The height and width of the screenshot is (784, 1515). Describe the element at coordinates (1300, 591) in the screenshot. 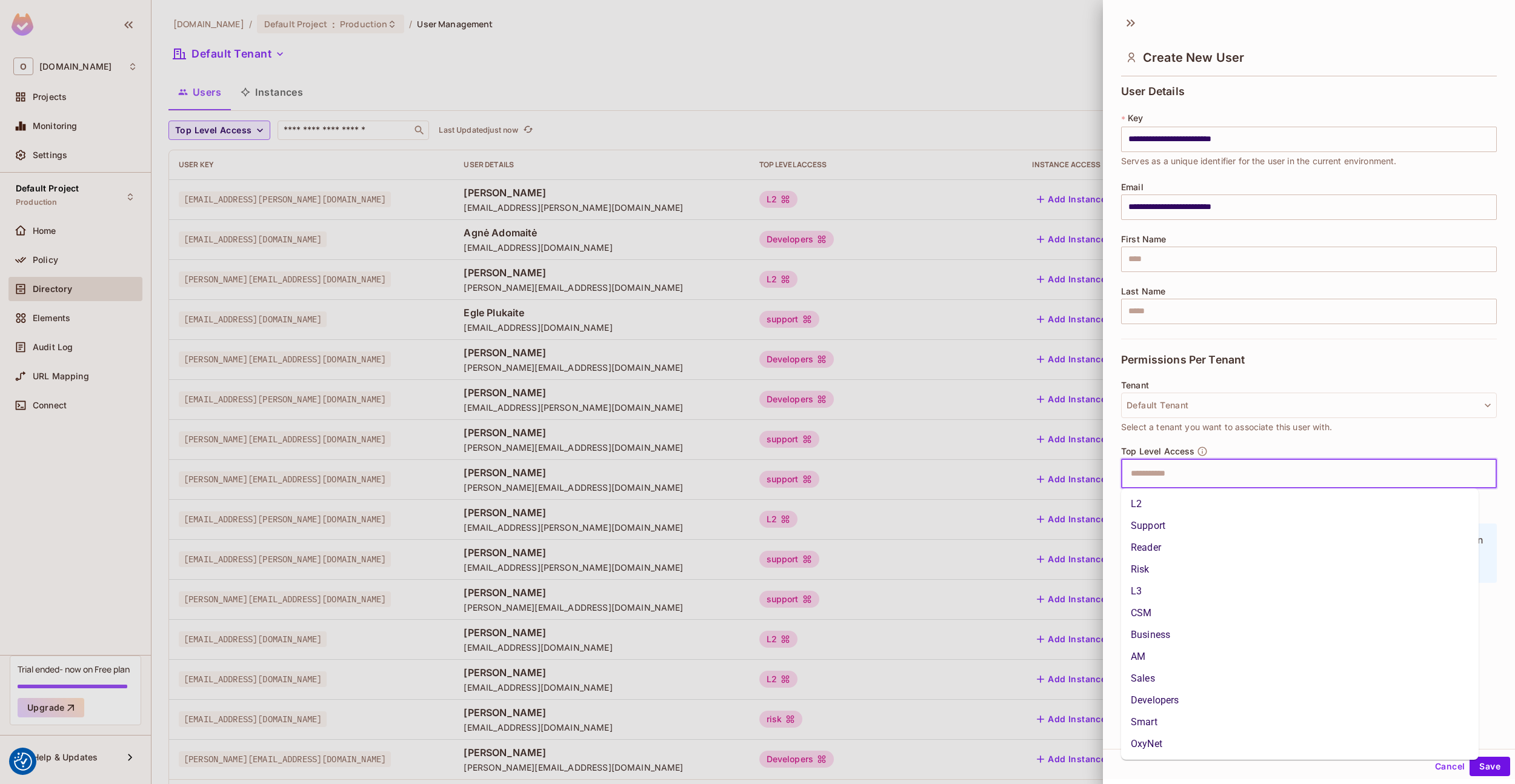

I see `li: L3` at that location.